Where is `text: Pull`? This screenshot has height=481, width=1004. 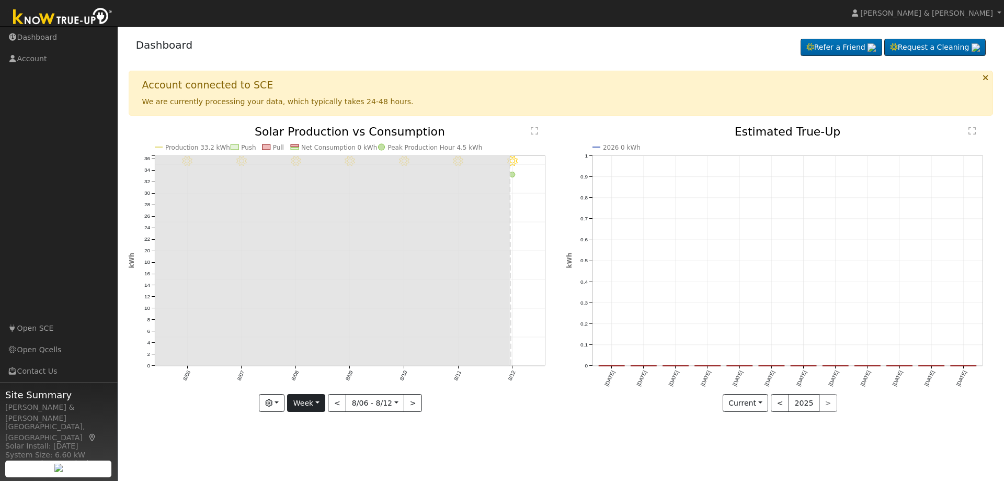
text: Pull is located at coordinates (278, 148).